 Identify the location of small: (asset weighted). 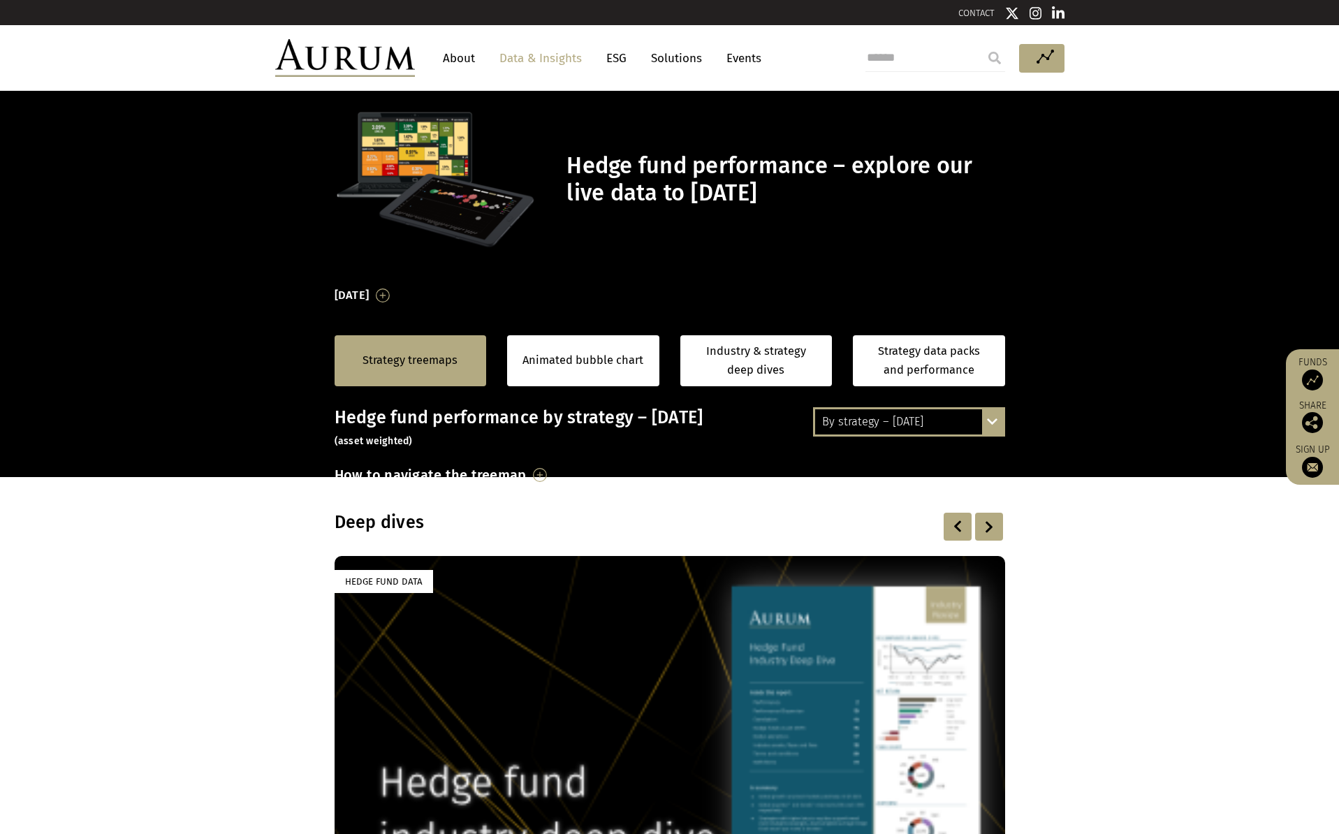
(374, 441).